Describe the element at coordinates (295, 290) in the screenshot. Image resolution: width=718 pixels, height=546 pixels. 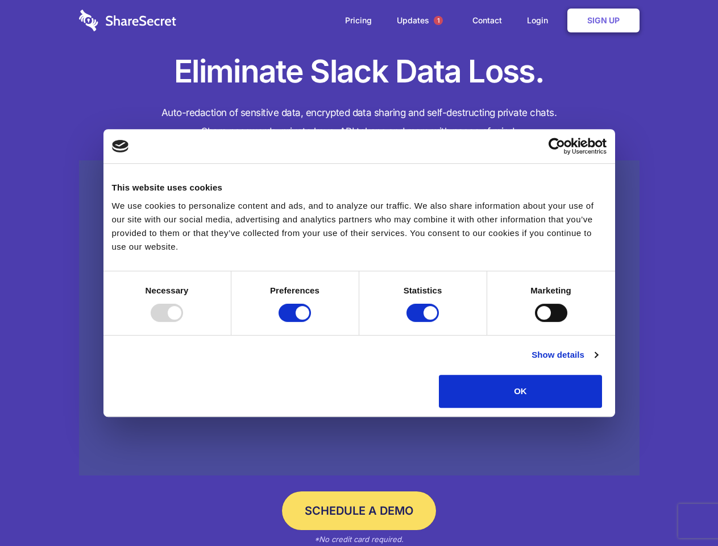
I see `strong: Preferences` at that location.